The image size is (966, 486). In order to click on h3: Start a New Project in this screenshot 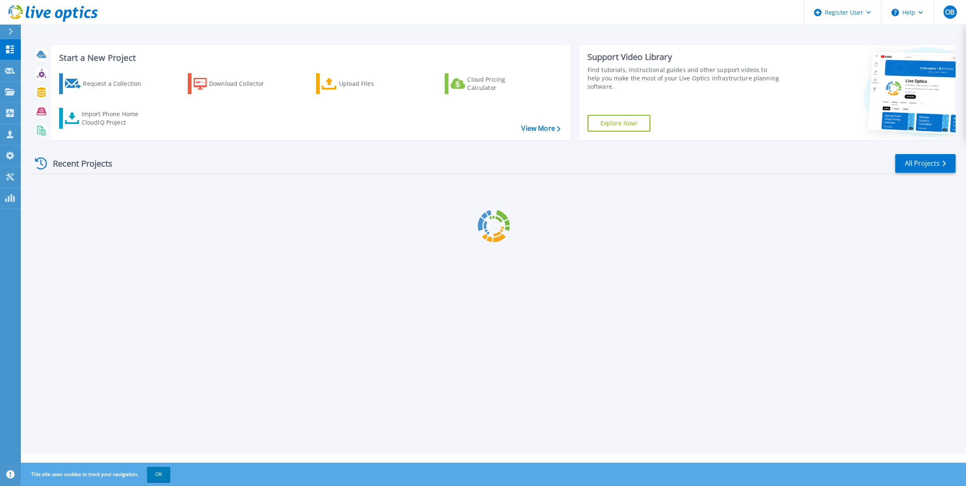, I will do `click(309, 58)`.